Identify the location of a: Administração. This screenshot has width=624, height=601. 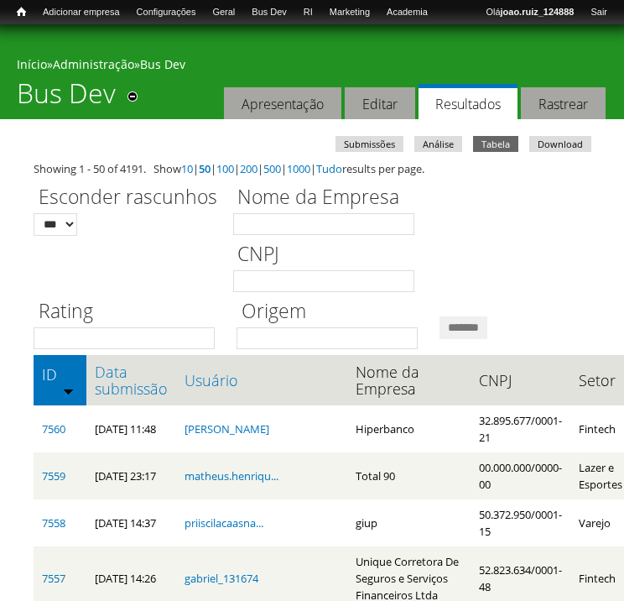
(93, 64).